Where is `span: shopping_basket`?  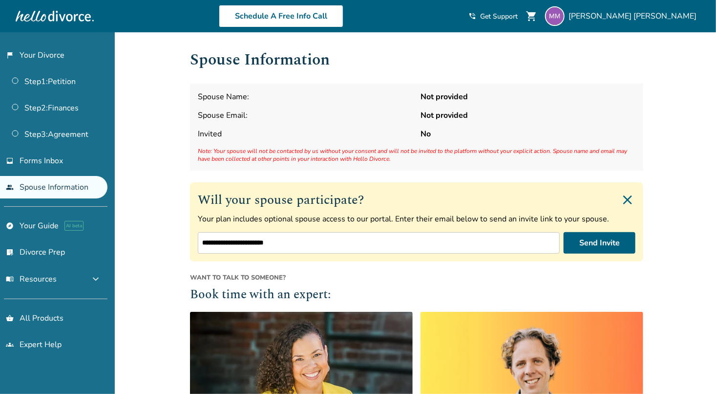 span: shopping_basket is located at coordinates (10, 318).